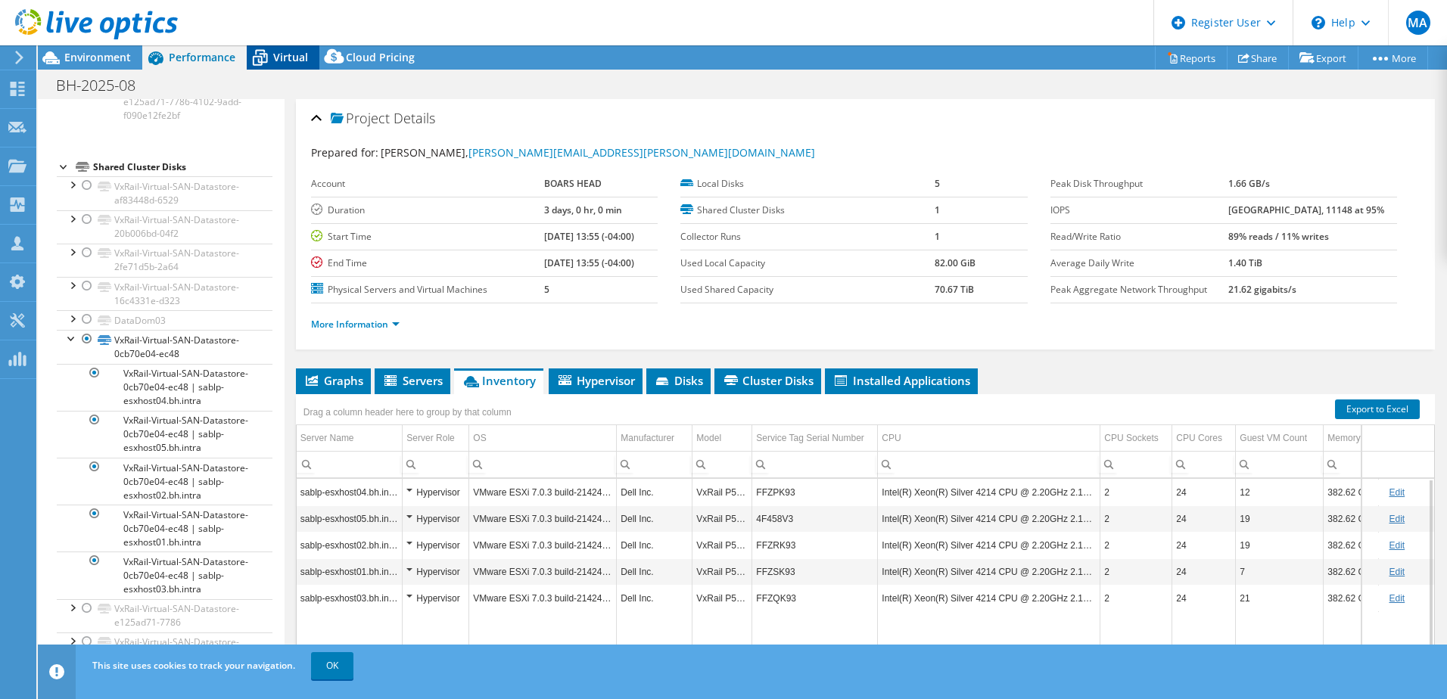  What do you see at coordinates (1204, 464) in the screenshot?
I see `td: Column CPU Cores, Filter cell` at bounding box center [1204, 464].